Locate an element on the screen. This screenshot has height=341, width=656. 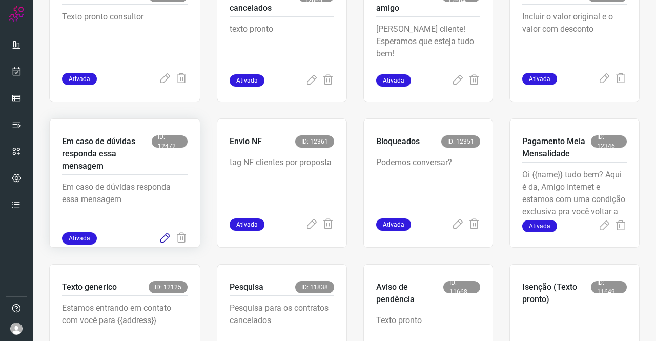
p: Oi {{name}} tudo bem? Aqui é da, Amigo Internet e estamos com uma condição exclusiva pra você vol... is located at coordinates (574, 194).